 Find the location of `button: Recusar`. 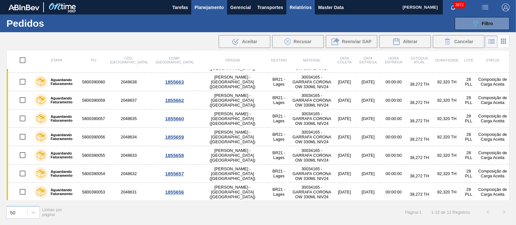

button: Recusar is located at coordinates (298, 42).